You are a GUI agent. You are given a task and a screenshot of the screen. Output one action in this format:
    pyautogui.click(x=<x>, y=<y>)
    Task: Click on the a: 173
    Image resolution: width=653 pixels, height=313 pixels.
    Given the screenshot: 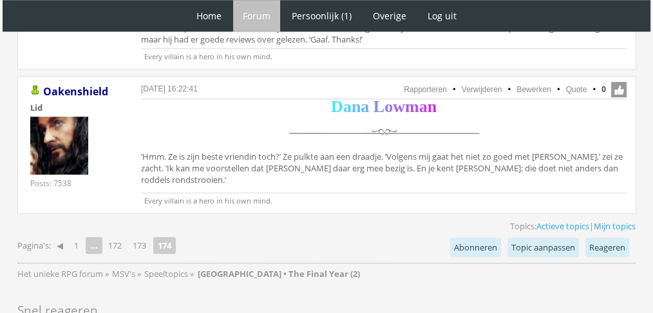 What is the action you would take?
    pyautogui.click(x=139, y=245)
    